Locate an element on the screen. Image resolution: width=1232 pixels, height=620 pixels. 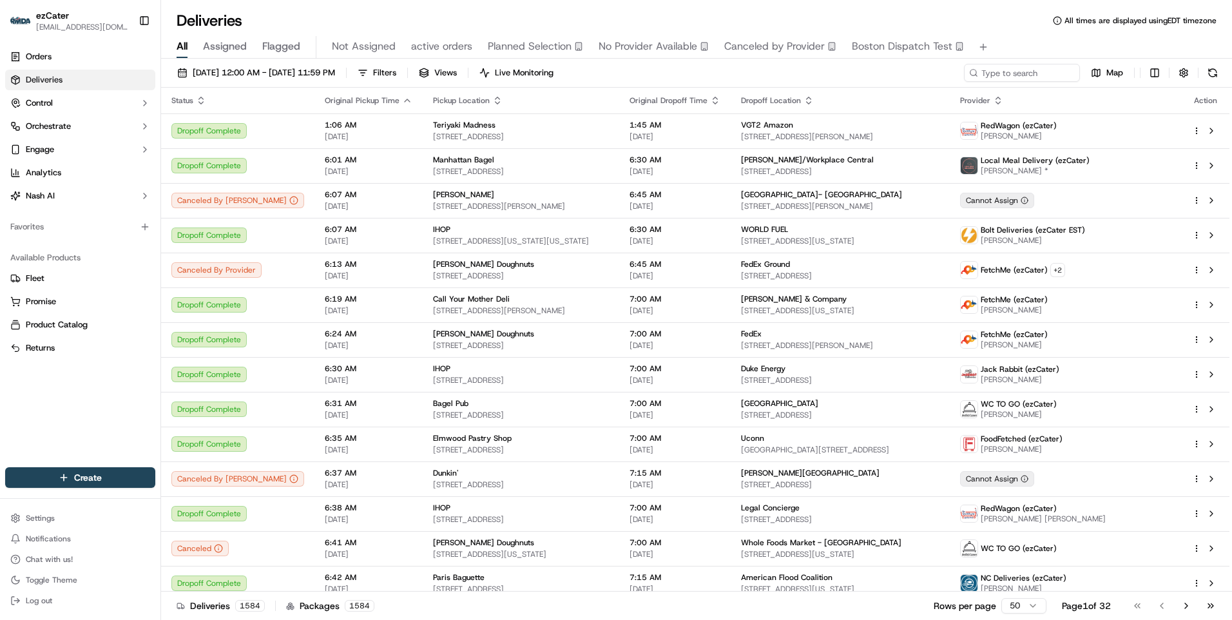
div: Deliveries is located at coordinates (220, 606).